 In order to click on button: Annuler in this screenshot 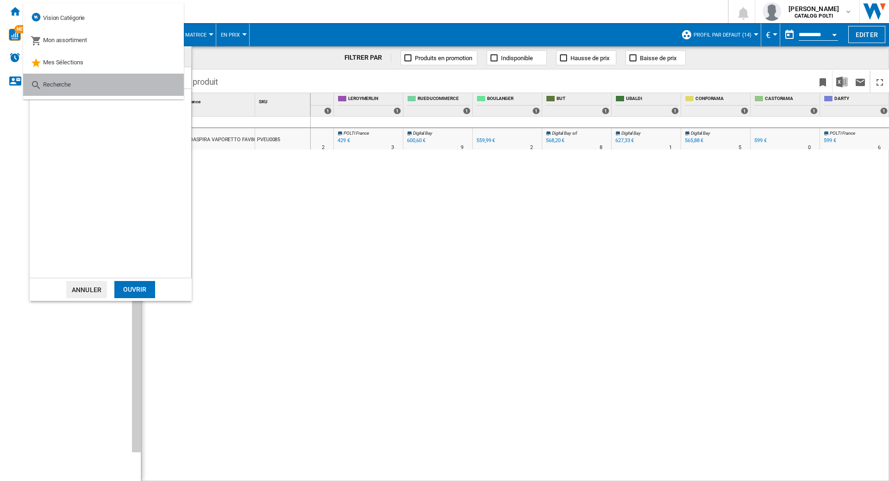, I will do `click(87, 289)`.